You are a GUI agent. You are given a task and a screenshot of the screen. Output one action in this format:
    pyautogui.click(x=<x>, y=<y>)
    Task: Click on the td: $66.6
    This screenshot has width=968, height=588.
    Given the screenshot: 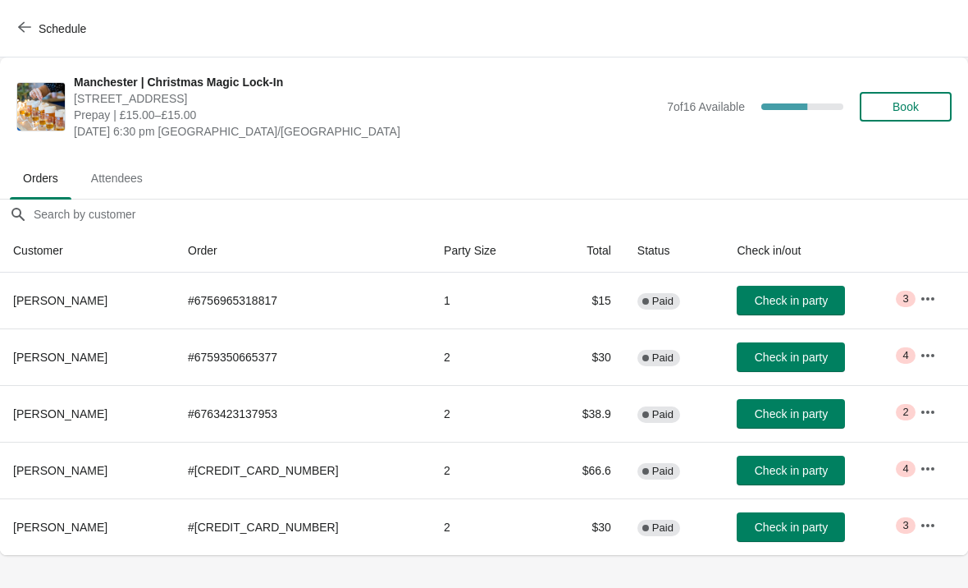 What is the action you would take?
    pyautogui.click(x=584, y=469)
    